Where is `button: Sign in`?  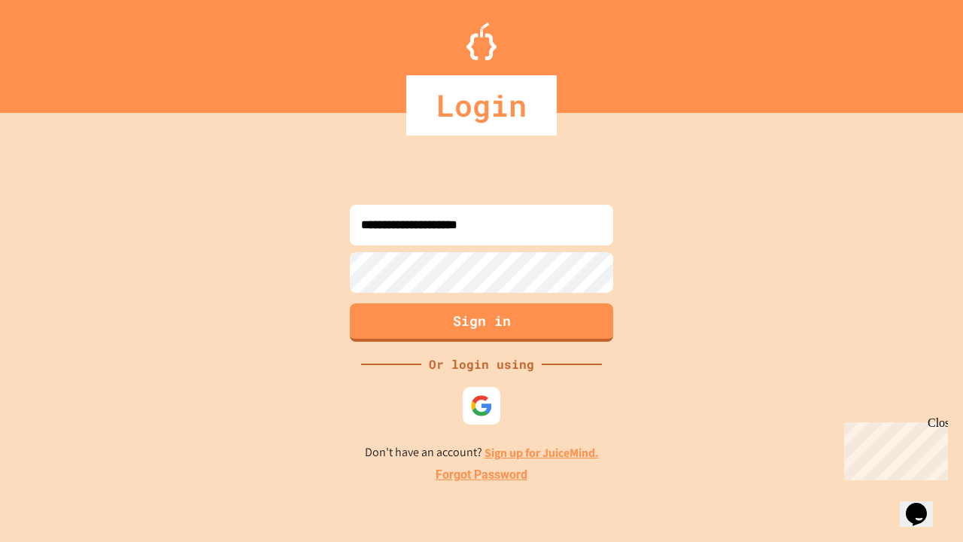
button: Sign in is located at coordinates (481, 322).